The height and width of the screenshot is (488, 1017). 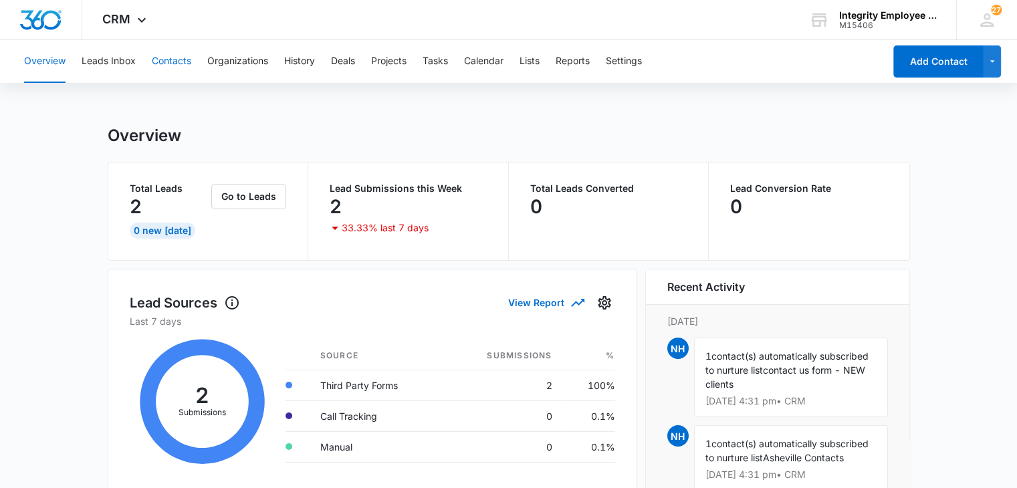 I want to click on p: Lead Submissions this Week, so click(x=408, y=189).